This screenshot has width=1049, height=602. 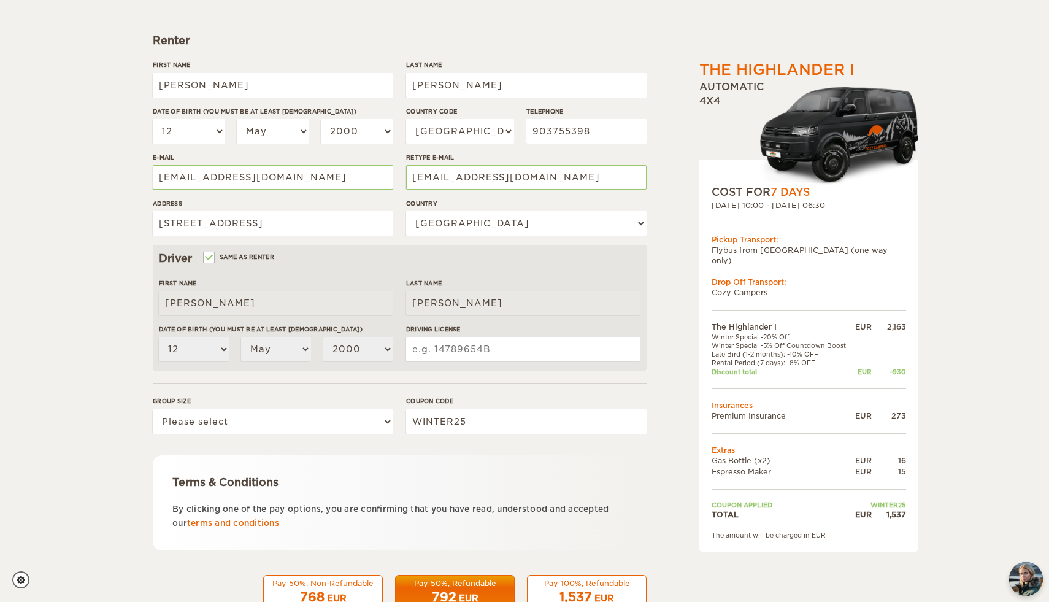 What do you see at coordinates (460, 111) in the screenshot?
I see `label: Country Code` at bounding box center [460, 111].